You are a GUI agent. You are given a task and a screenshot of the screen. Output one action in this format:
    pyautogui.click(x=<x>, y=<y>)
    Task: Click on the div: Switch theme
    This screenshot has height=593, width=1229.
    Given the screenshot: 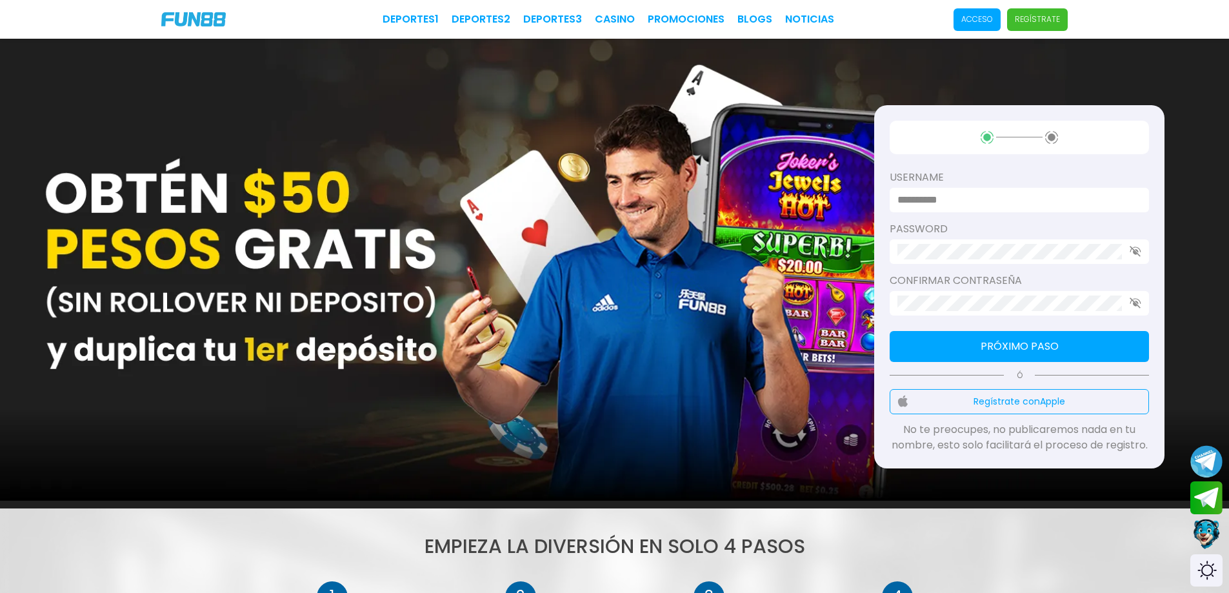 What is the action you would take?
    pyautogui.click(x=1207, y=570)
    